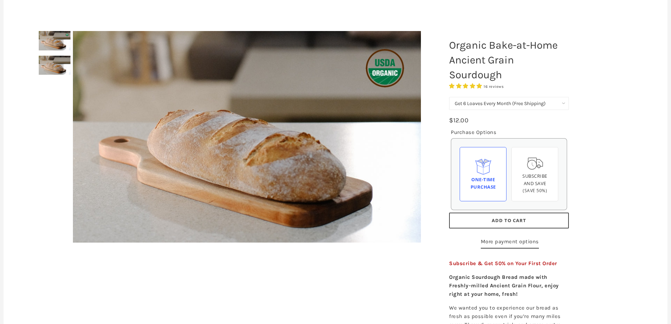  I want to click on div: $12.00, so click(459, 120).